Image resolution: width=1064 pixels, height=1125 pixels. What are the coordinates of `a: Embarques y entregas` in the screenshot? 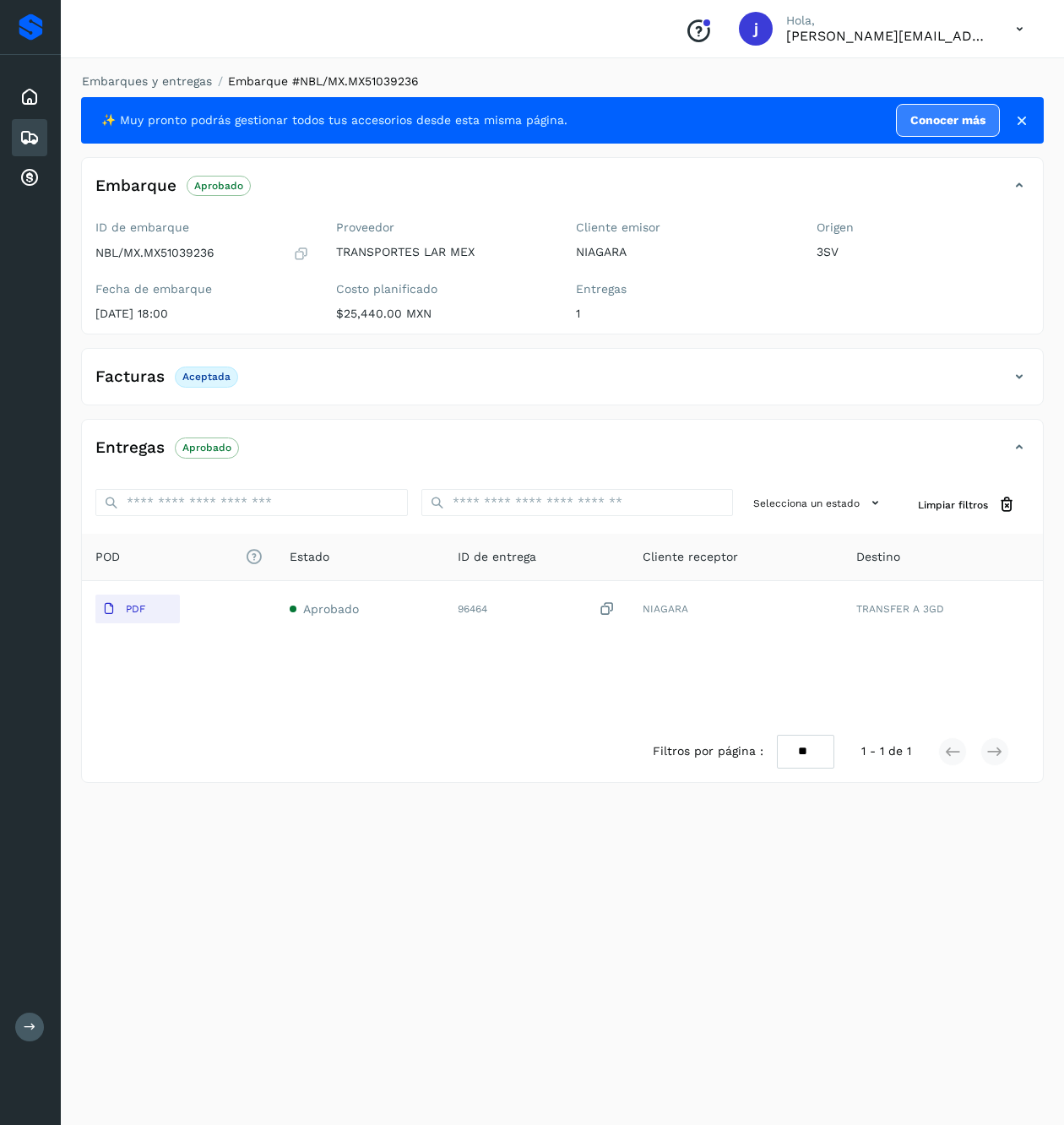 It's located at (147, 81).